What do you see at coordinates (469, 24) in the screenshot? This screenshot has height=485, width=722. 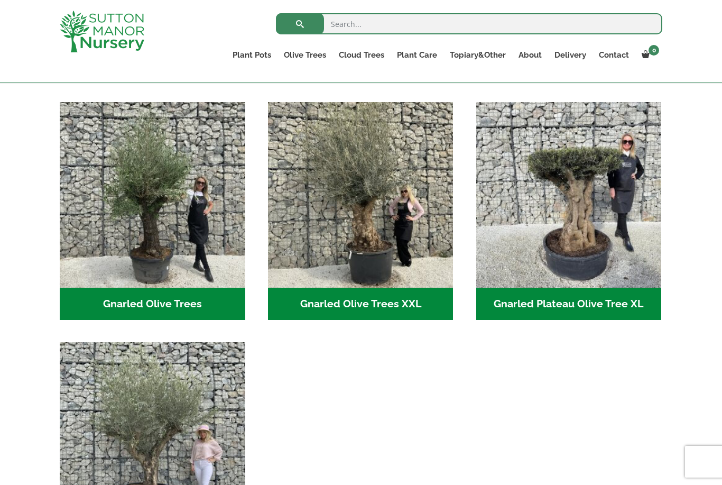 I see `input: Search...` at bounding box center [469, 24].